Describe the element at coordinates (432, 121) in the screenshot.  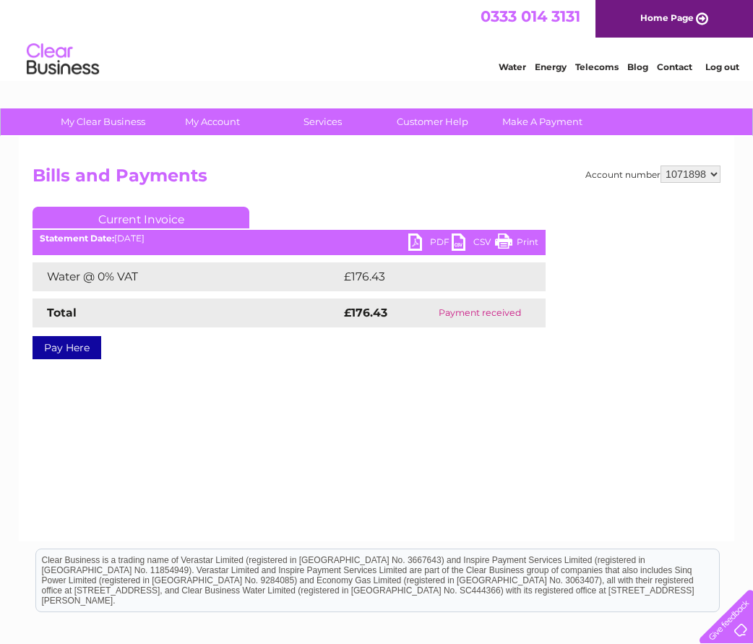
I see `a: Customer Help` at that location.